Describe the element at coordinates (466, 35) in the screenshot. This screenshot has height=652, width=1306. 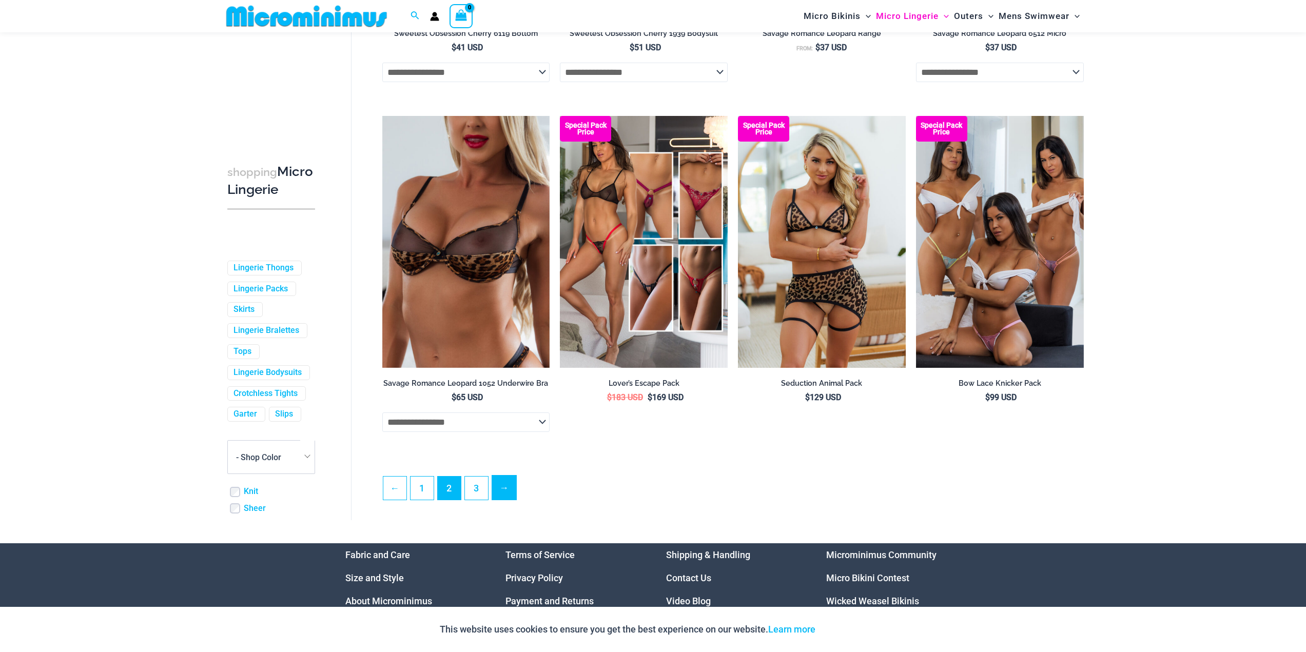
I see `a: Sweetest Obsession Cherry 6119 Bottom` at that location.